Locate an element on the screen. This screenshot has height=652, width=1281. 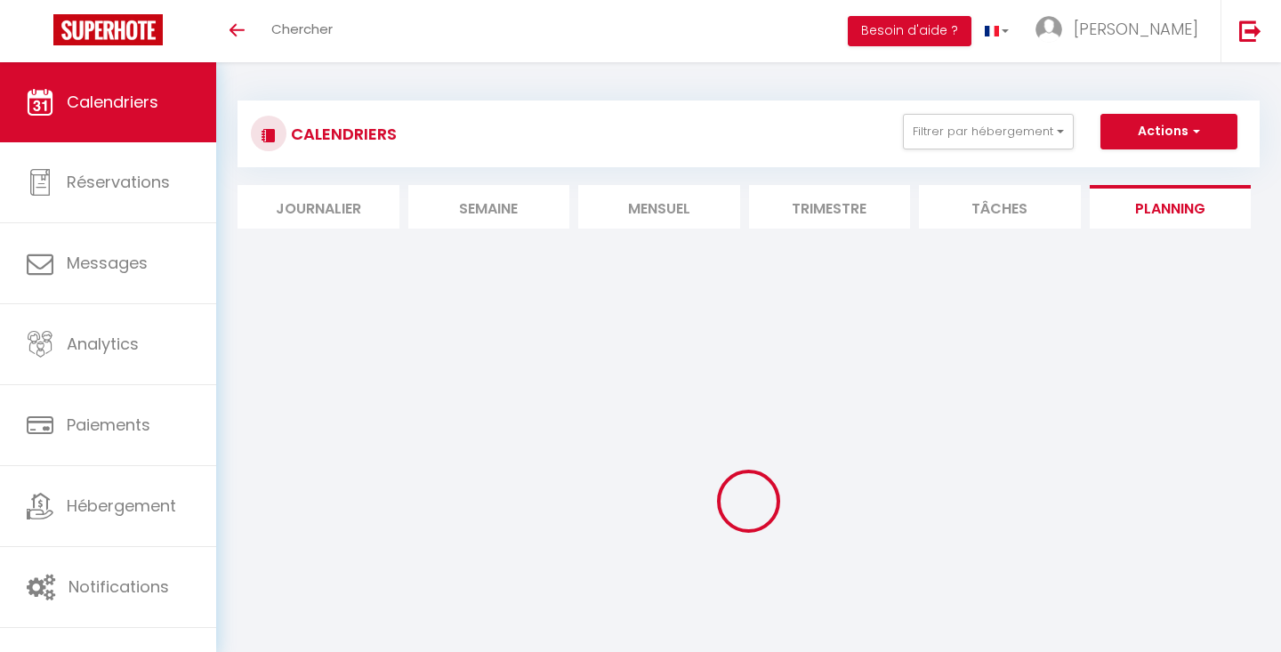
span: Paiements is located at coordinates (109, 424).